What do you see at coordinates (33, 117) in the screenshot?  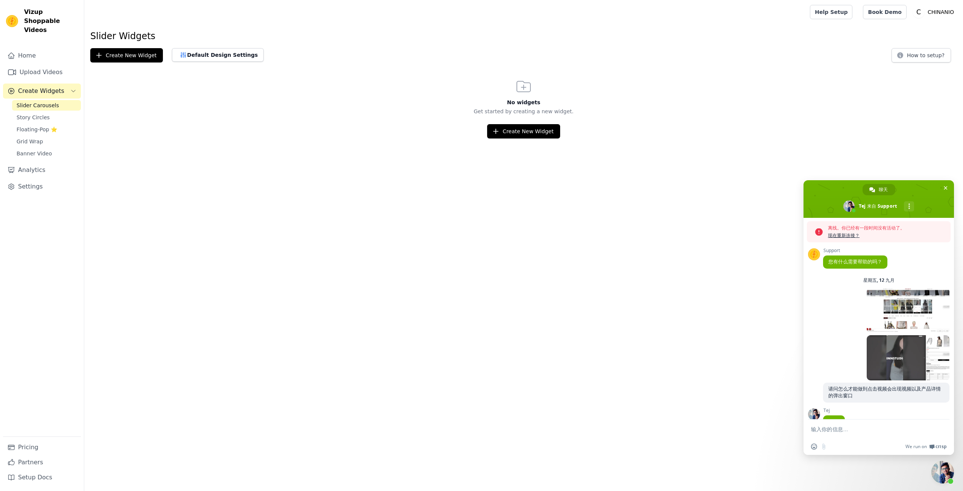 I see `span: Story Circles` at bounding box center [33, 117].